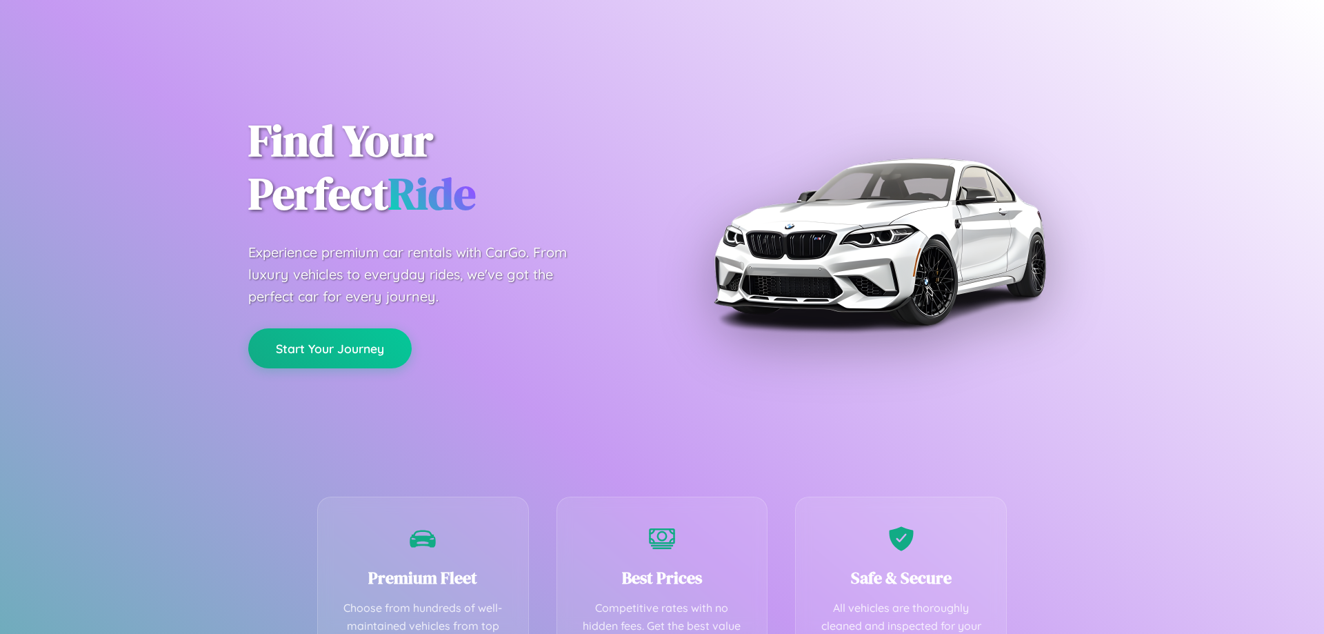 This screenshot has width=1324, height=634. Describe the element at coordinates (901, 577) in the screenshot. I see `h3: Safe & Secure` at that location.